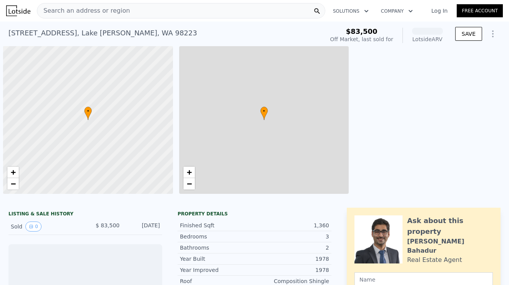 Image resolution: width=509 pixels, height=285 pixels. I want to click on span: $ 83,500, so click(108, 225).